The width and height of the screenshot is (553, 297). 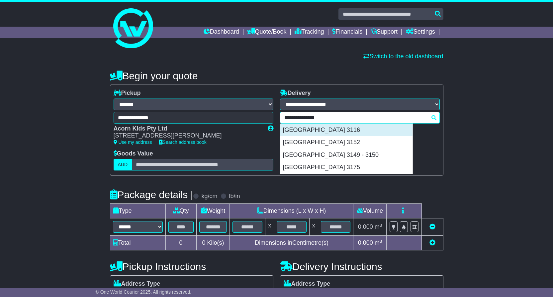 I want to click on td: Dimensions (L x W x H), so click(x=292, y=211).